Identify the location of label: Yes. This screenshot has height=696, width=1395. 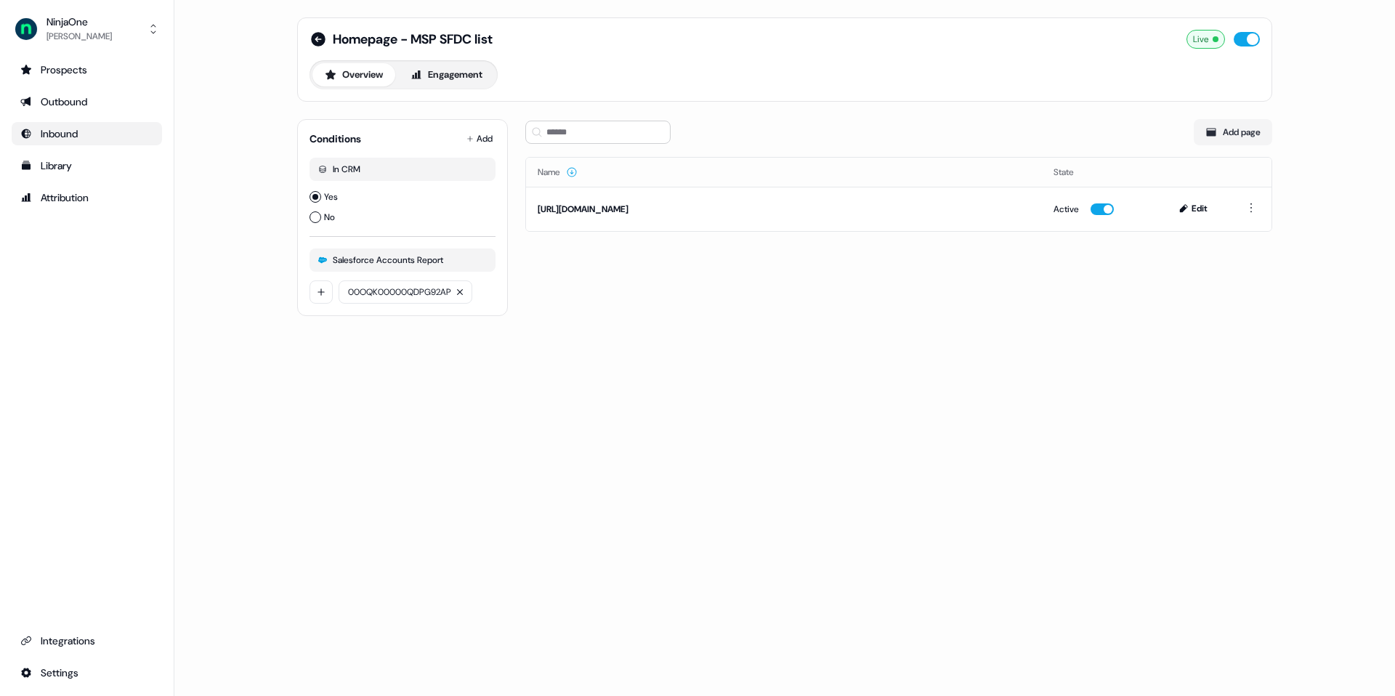
(402, 197).